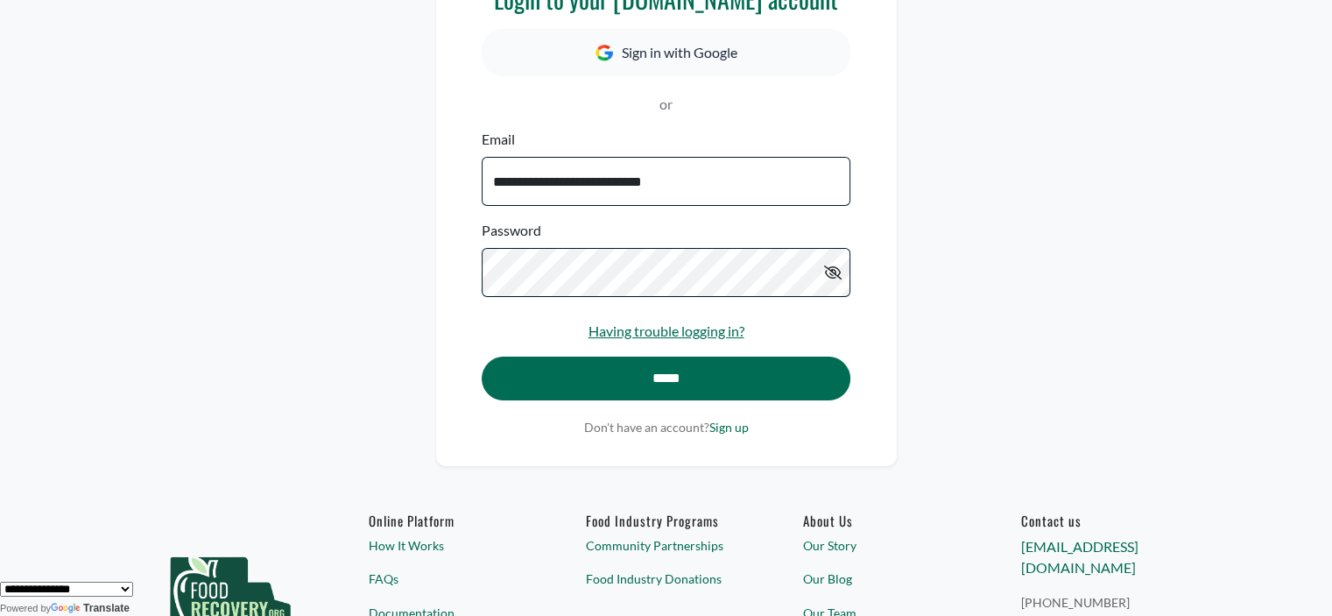 The height and width of the screenshot is (616, 1332). Describe the element at coordinates (604, 53) in the screenshot. I see `img: Google Icon` at that location.